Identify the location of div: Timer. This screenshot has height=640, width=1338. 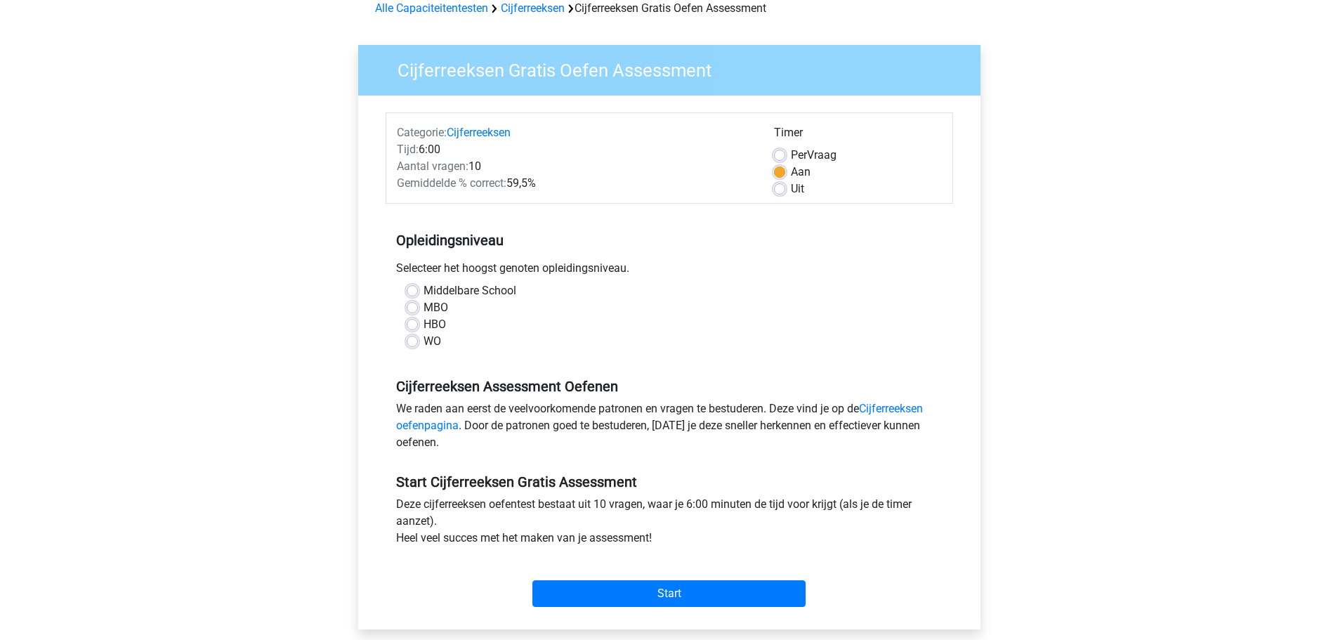
(857, 136).